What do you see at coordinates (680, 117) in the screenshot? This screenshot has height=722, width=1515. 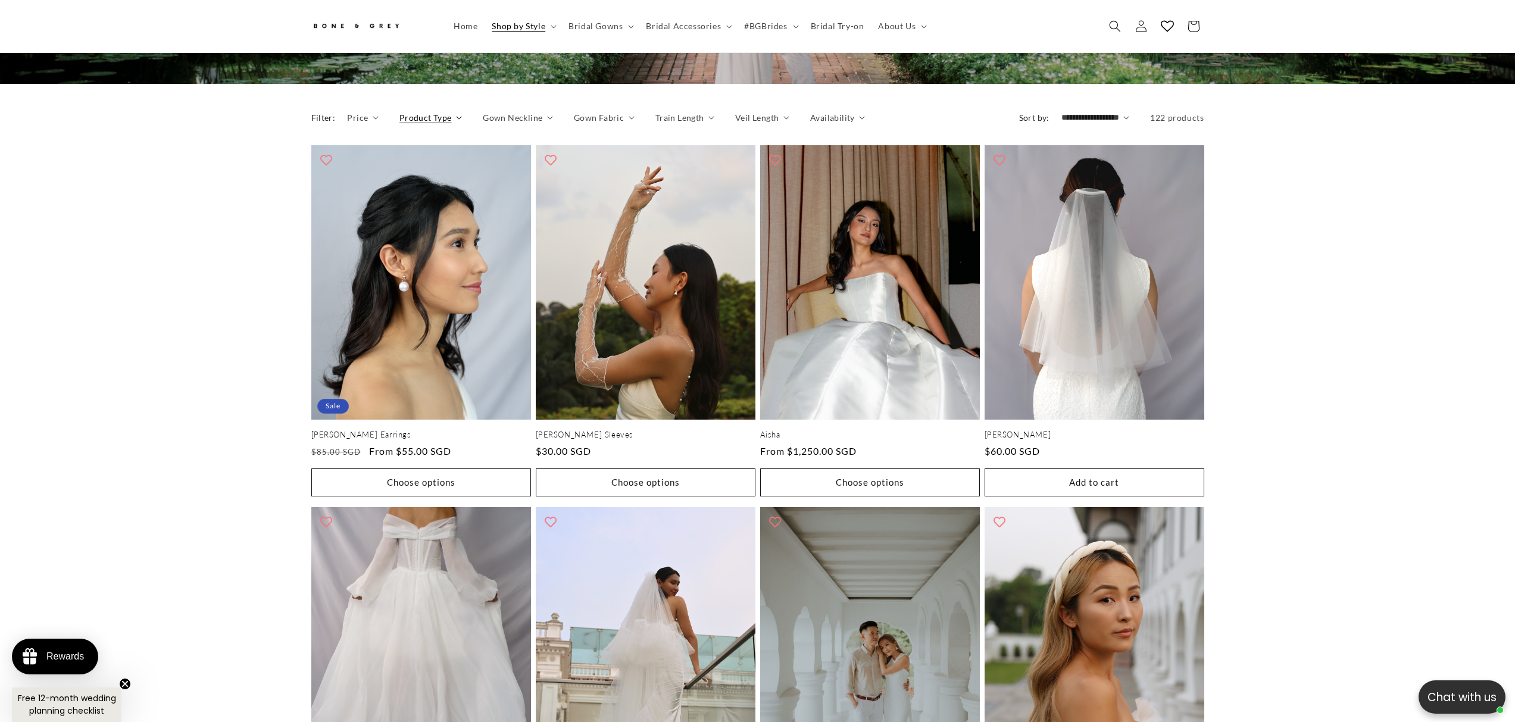 I see `span: Train Length` at bounding box center [680, 117].